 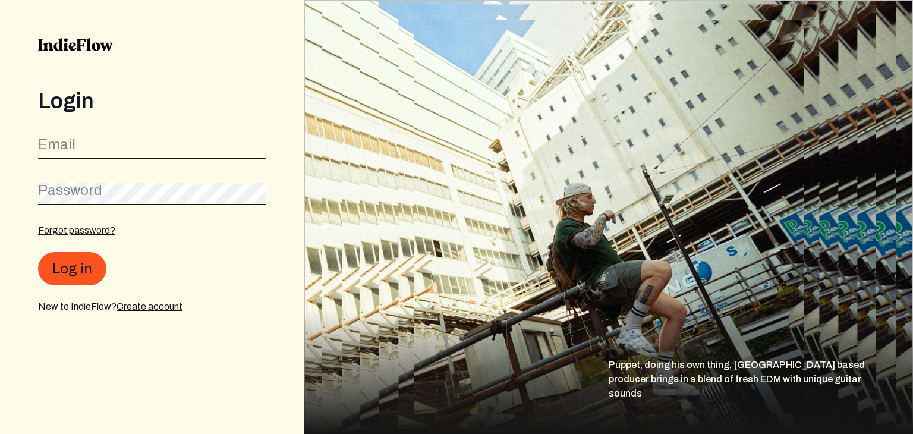 I want to click on div: Login, so click(x=152, y=101).